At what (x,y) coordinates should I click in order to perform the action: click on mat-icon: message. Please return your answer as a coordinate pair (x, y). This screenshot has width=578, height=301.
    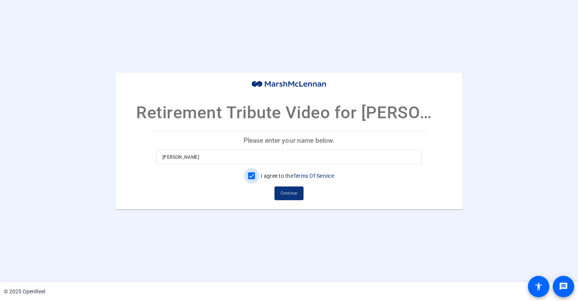
    Looking at the image, I should click on (563, 287).